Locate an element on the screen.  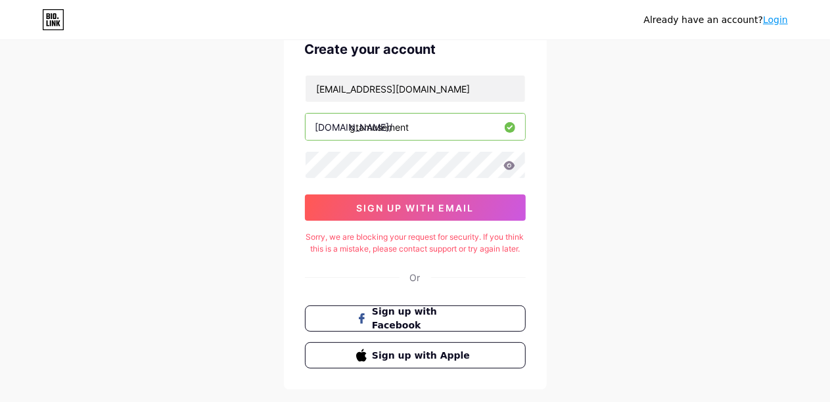
input: username is located at coordinates (416, 127).